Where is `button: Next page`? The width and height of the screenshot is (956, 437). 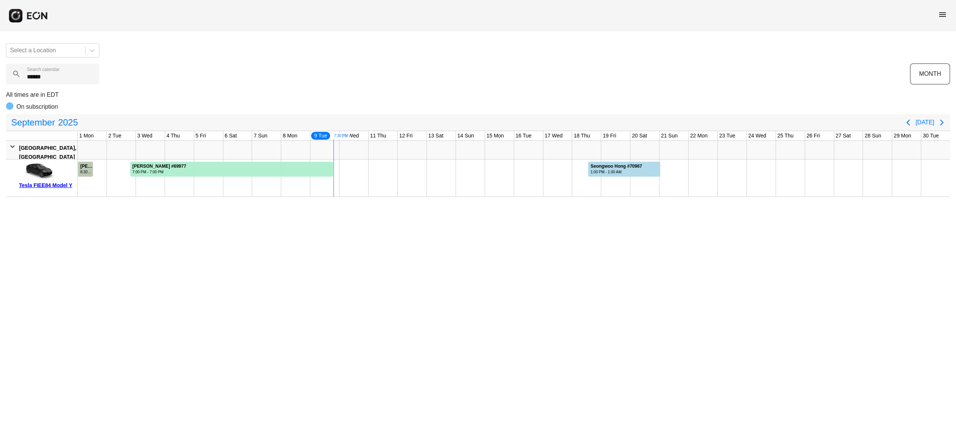 button: Next page is located at coordinates (942, 122).